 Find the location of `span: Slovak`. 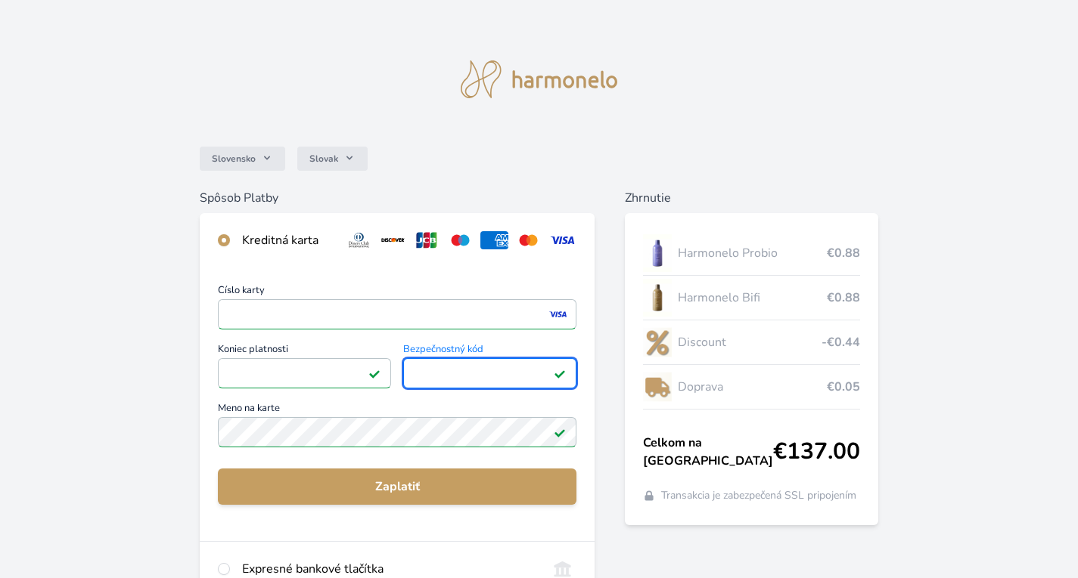

span: Slovak is located at coordinates (324, 159).